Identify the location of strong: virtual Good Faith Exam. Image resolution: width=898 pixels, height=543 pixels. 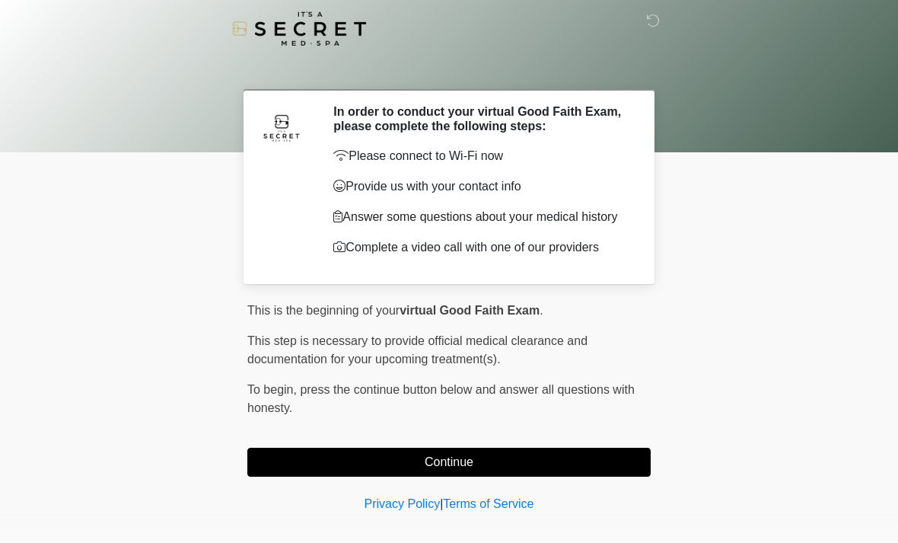
(470, 310).